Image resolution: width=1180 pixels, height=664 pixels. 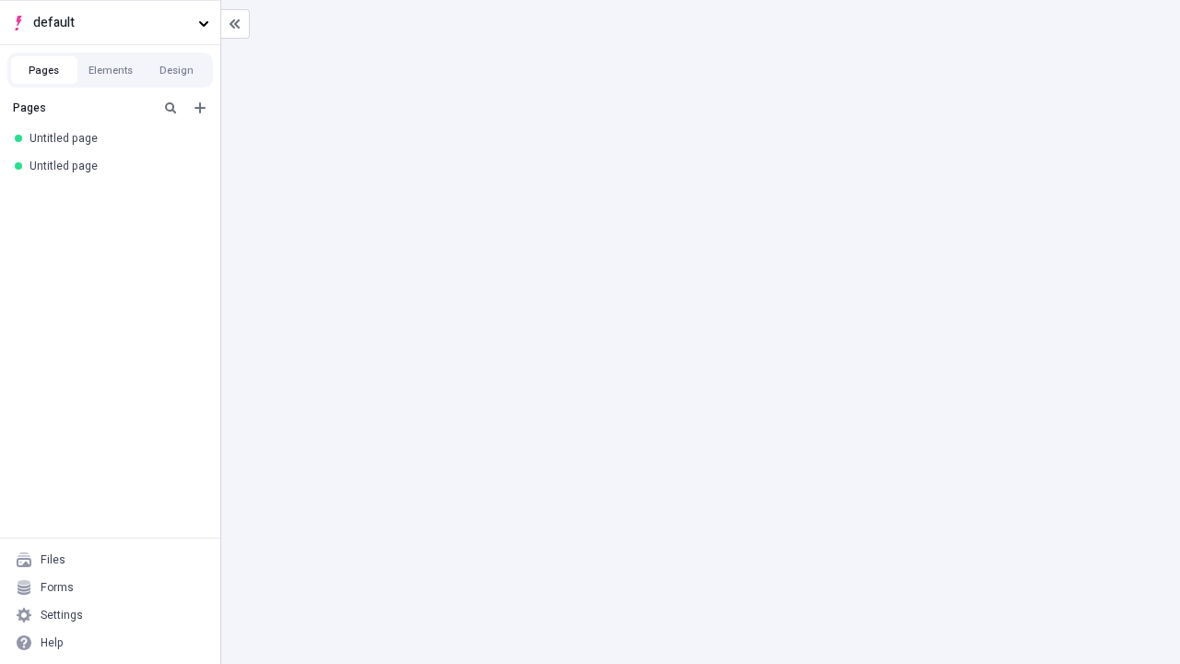 What do you see at coordinates (53, 559) in the screenshot?
I see `div: Files` at bounding box center [53, 559].